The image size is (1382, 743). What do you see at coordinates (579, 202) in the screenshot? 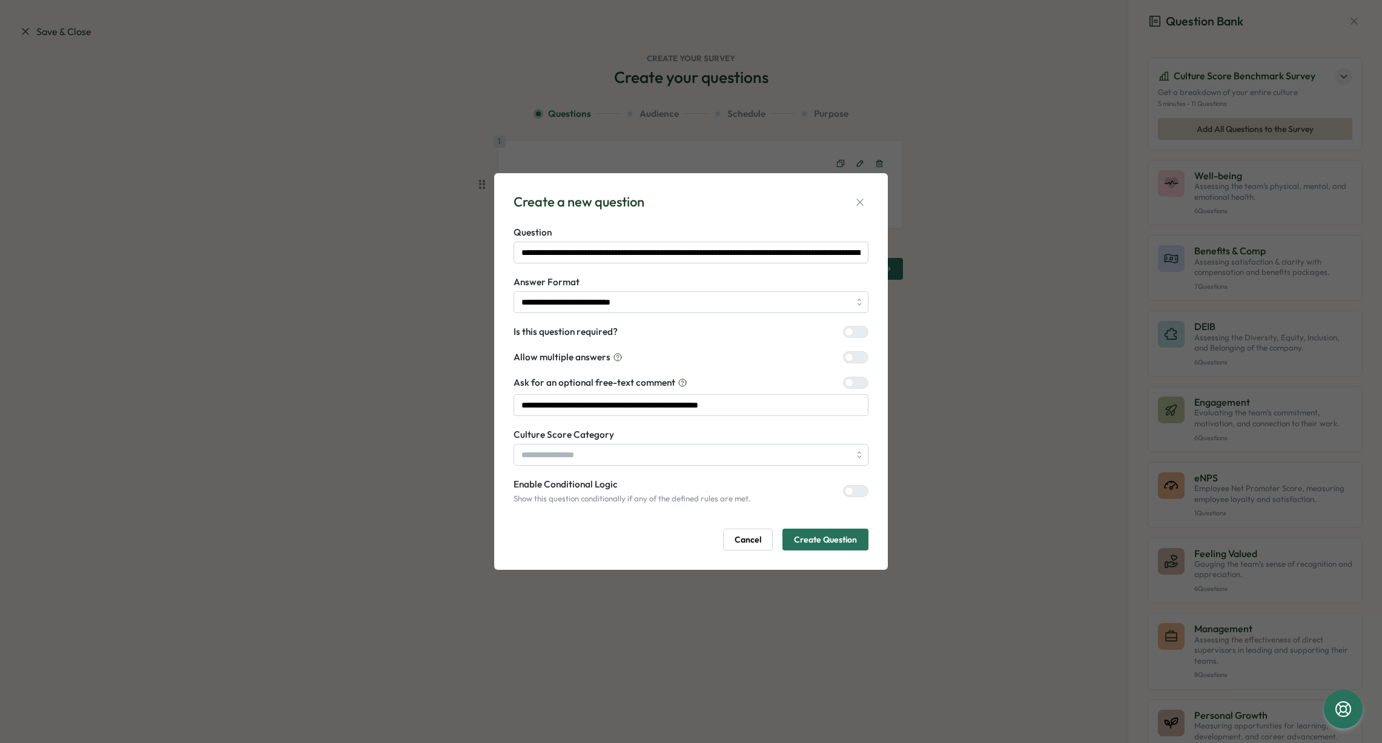
I see `div: Create a new question` at bounding box center [579, 202].